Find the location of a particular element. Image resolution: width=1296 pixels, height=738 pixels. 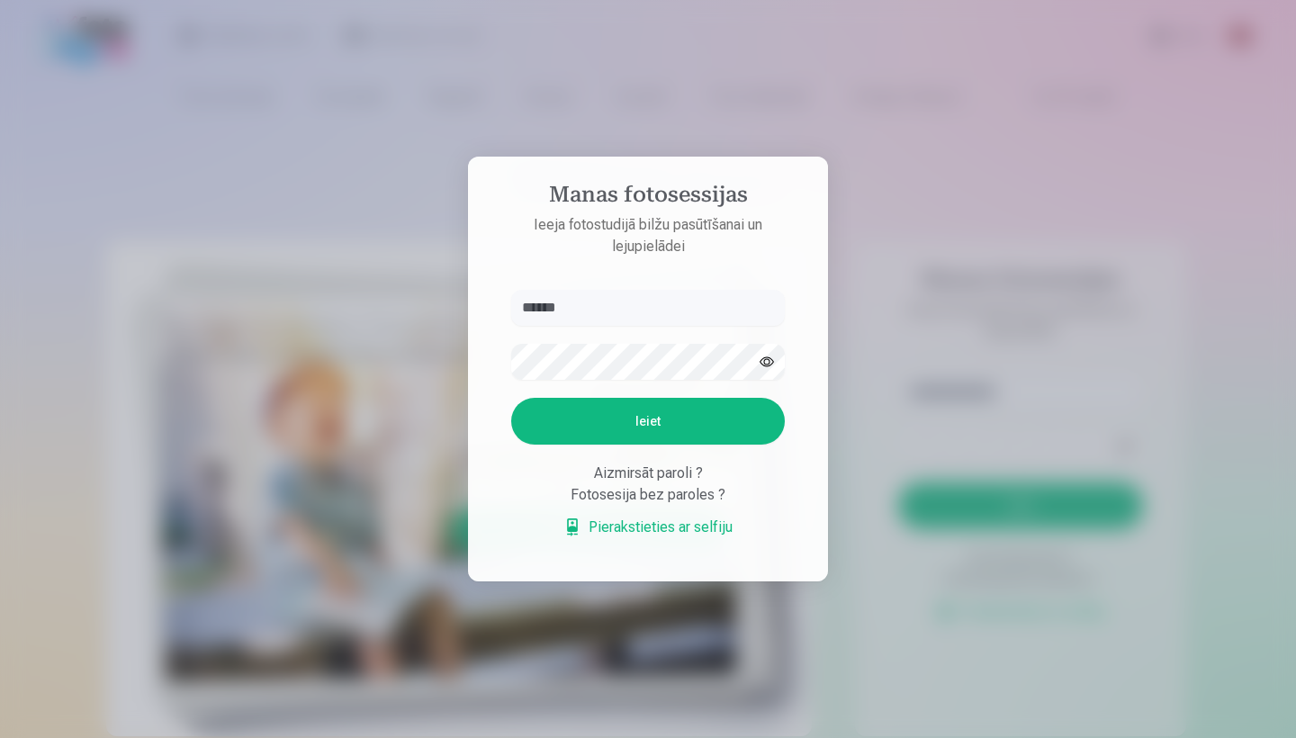

h4: Manas fotosessijas is located at coordinates (648, 198).